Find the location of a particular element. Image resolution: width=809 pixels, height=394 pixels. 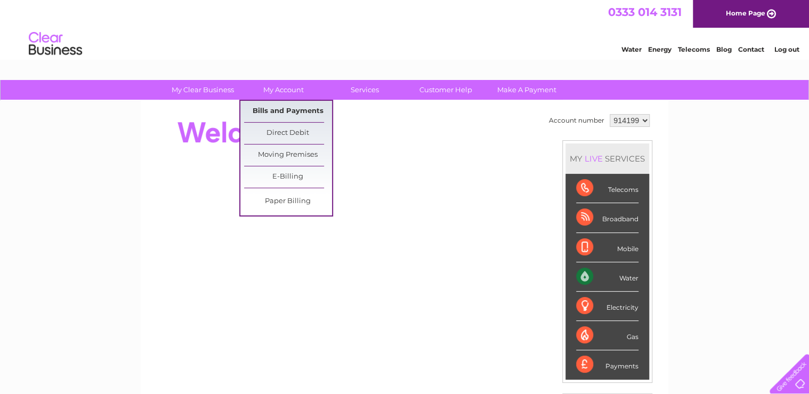

span: 0333 014 3131 is located at coordinates (645, 12).